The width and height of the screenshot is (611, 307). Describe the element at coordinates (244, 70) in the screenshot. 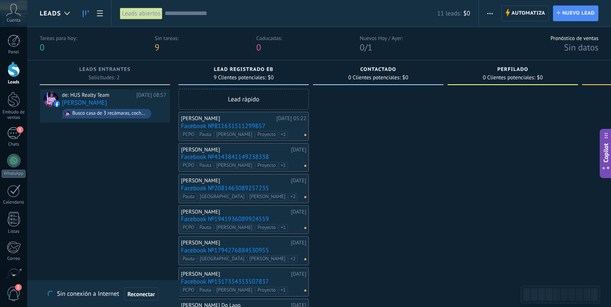

I see `div: Lead Registrado EB` at that location.